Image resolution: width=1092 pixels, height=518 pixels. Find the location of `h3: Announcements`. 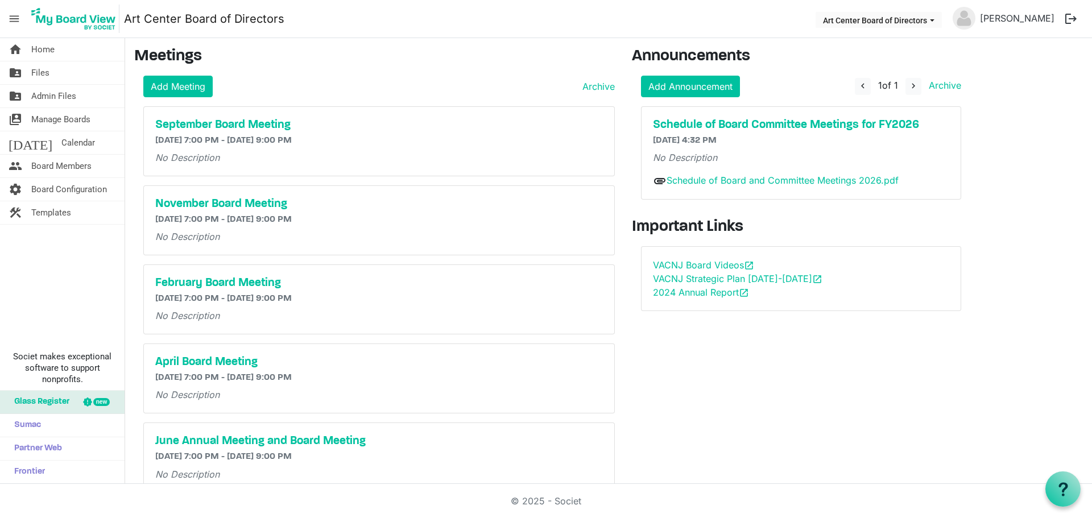

h3: Announcements is located at coordinates (801, 57).